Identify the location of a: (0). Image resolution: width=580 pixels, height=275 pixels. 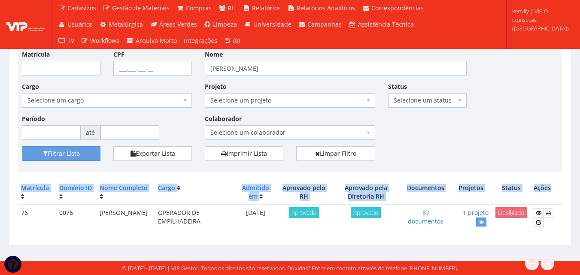
(232, 41).